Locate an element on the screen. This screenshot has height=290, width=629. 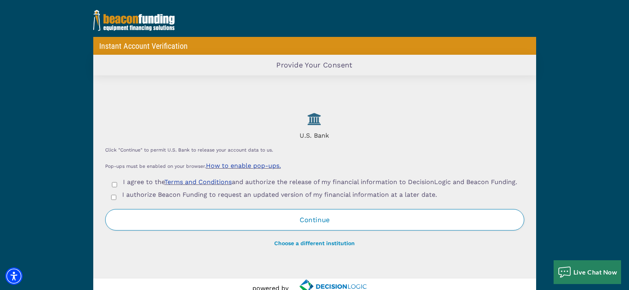
span: I agree to the and authorize the release of my financial information to DecisionLogic and Beacon ... is located at coordinates (320, 182).